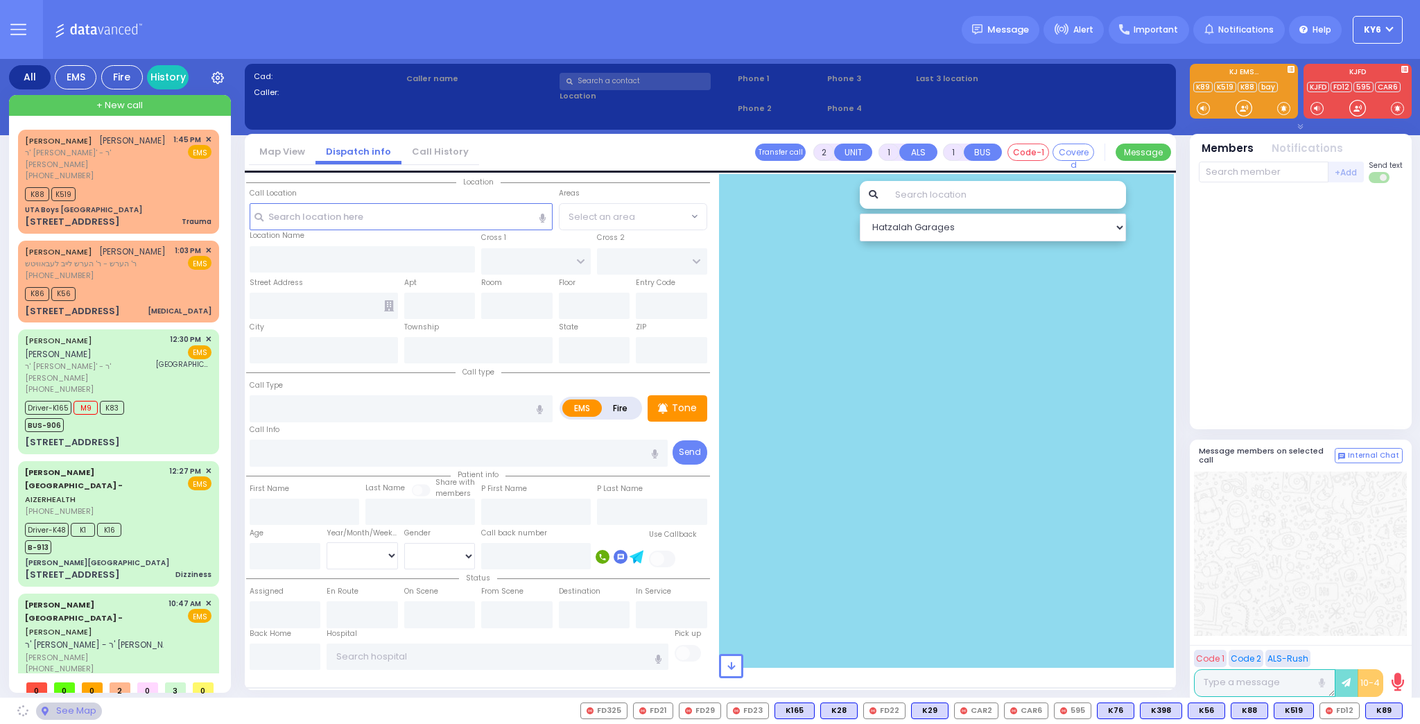 The image size is (1420, 724). What do you see at coordinates (1377, 30) in the screenshot?
I see `button: KY6` at bounding box center [1377, 30].